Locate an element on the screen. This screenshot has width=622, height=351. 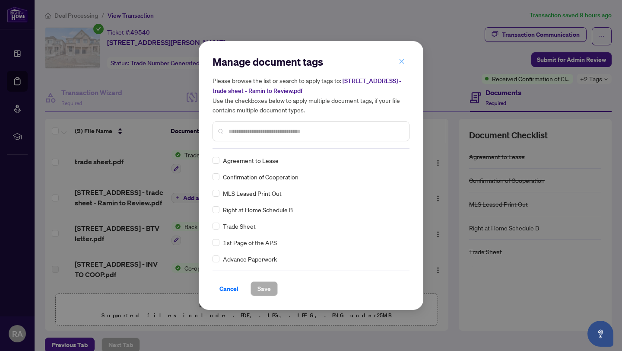
span: Right at Home Schedule B is located at coordinates (258, 210).